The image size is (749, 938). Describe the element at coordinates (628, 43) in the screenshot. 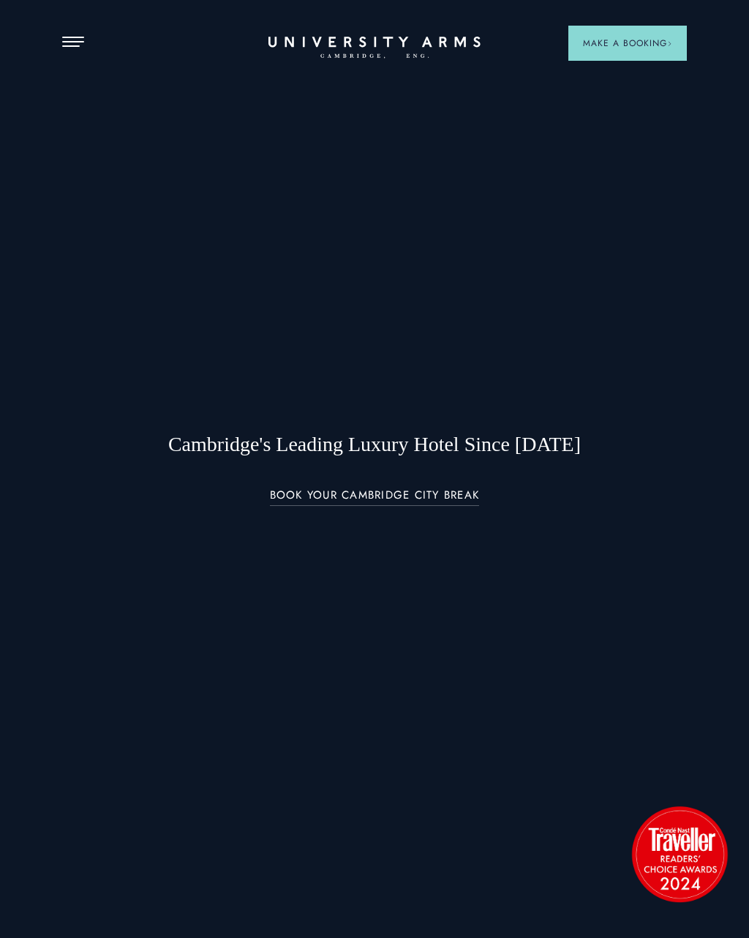

I see `span: Make a Booking` at that location.